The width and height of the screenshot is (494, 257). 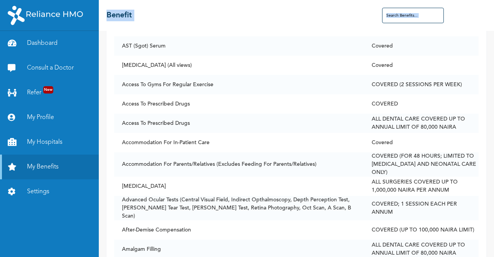 What do you see at coordinates (119, 15) in the screenshot?
I see `h2: Benefit` at bounding box center [119, 15].